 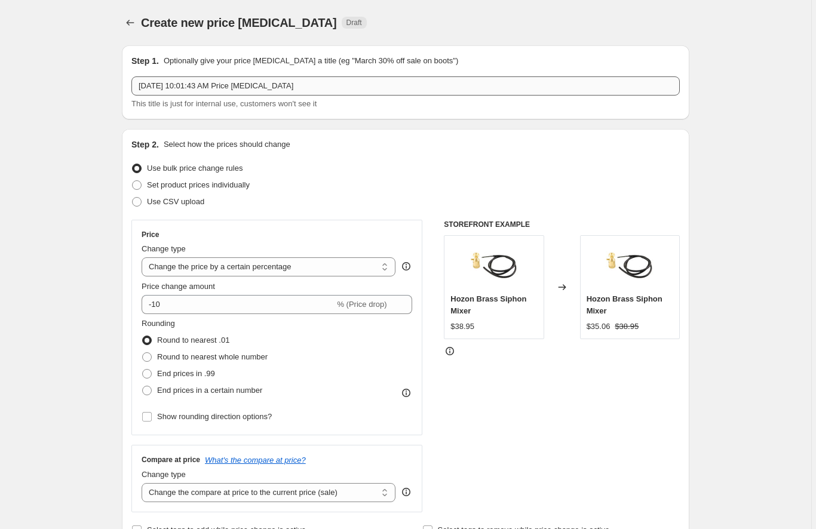 What do you see at coordinates (193, 340) in the screenshot?
I see `span: Round to nearest .01` at bounding box center [193, 340].